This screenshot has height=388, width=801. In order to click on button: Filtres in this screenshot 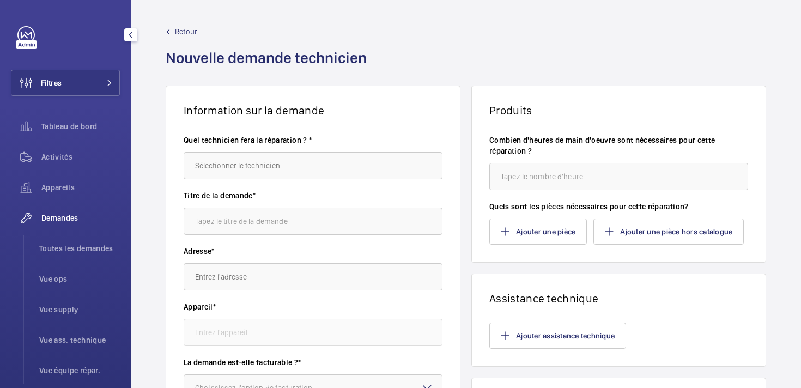, I will do `click(65, 83)`.